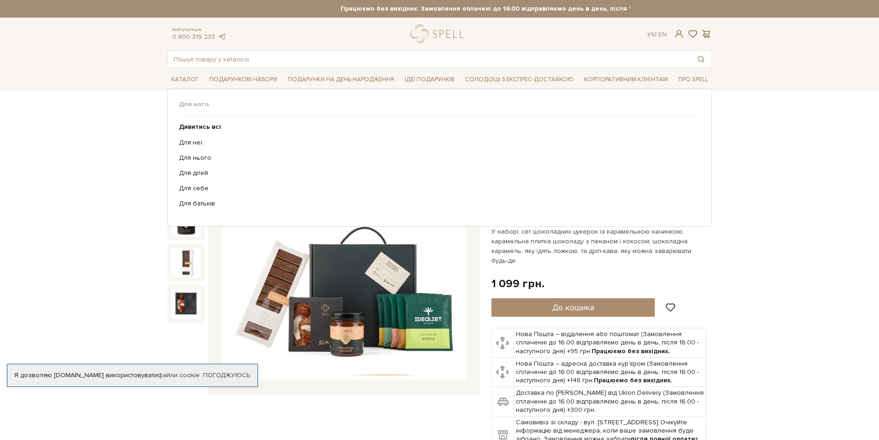 The image size is (879, 440). Describe the element at coordinates (185, 79) in the screenshot. I see `span: Каталог` at that location.